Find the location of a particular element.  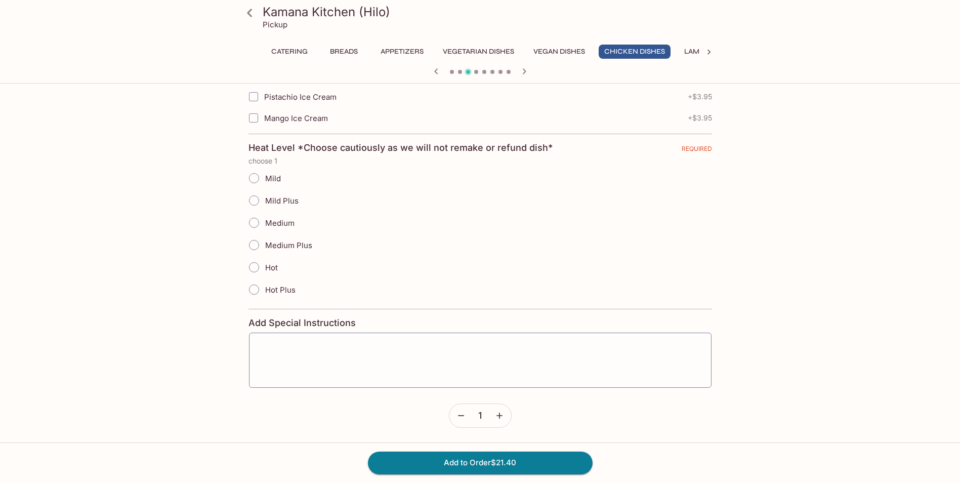

p: Pickup is located at coordinates (275, 24).